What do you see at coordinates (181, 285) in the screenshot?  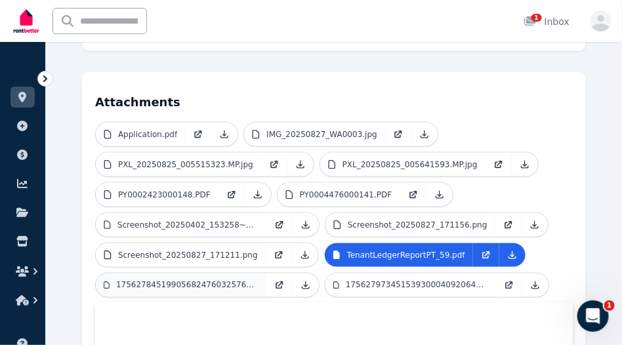 I see `a: 17562784519905682476032576457887.jpg` at bounding box center [181, 285].